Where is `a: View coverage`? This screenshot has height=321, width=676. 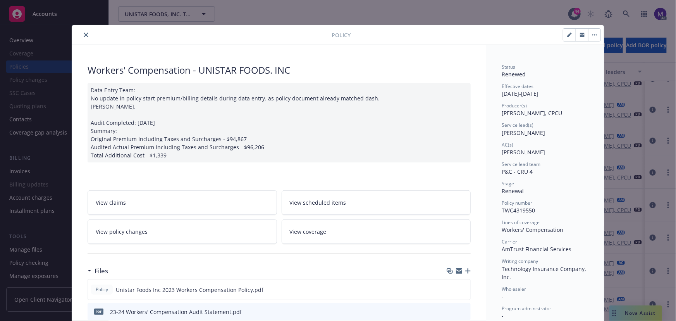
a: View coverage is located at coordinates (376, 231).